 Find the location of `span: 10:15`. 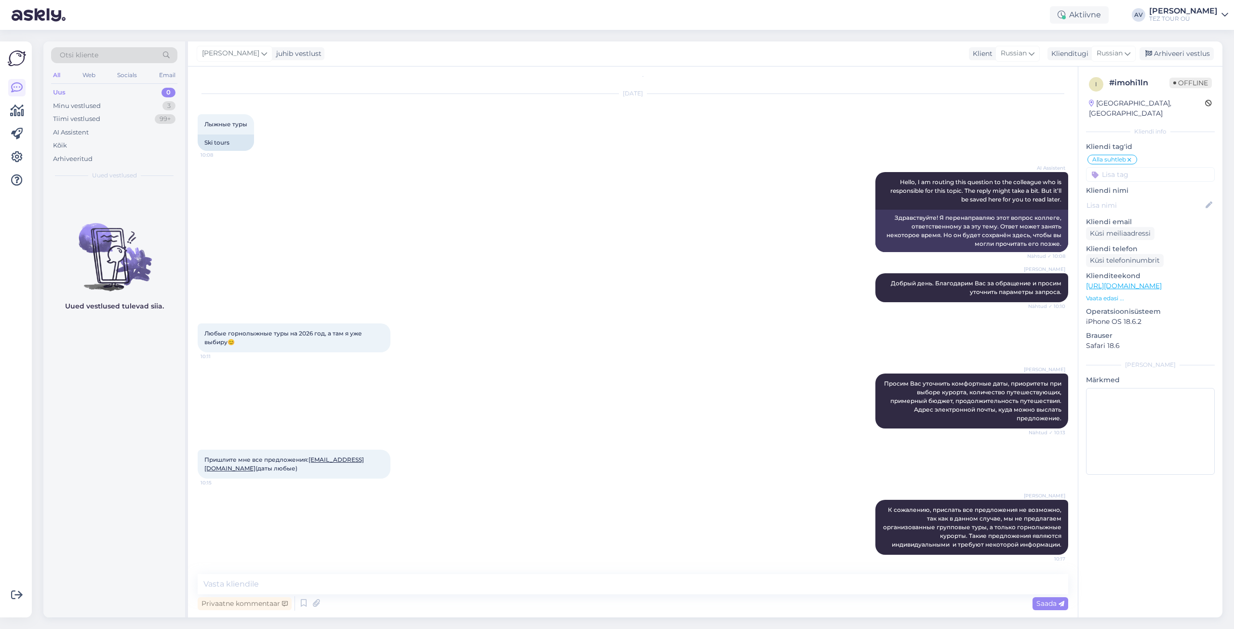

span: 10:15 is located at coordinates (218, 482).